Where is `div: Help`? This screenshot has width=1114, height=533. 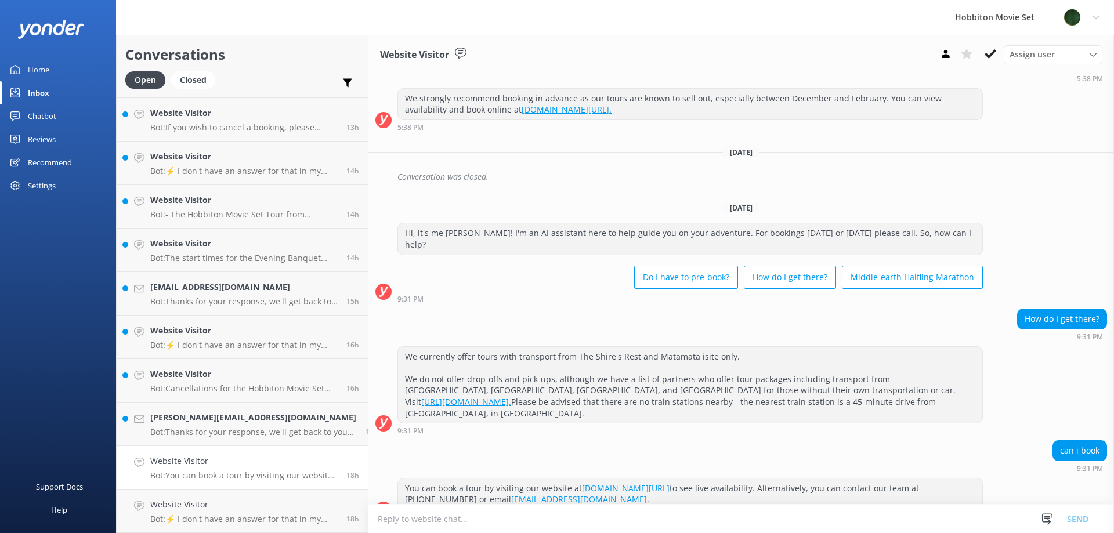 div: Help is located at coordinates (59, 510).